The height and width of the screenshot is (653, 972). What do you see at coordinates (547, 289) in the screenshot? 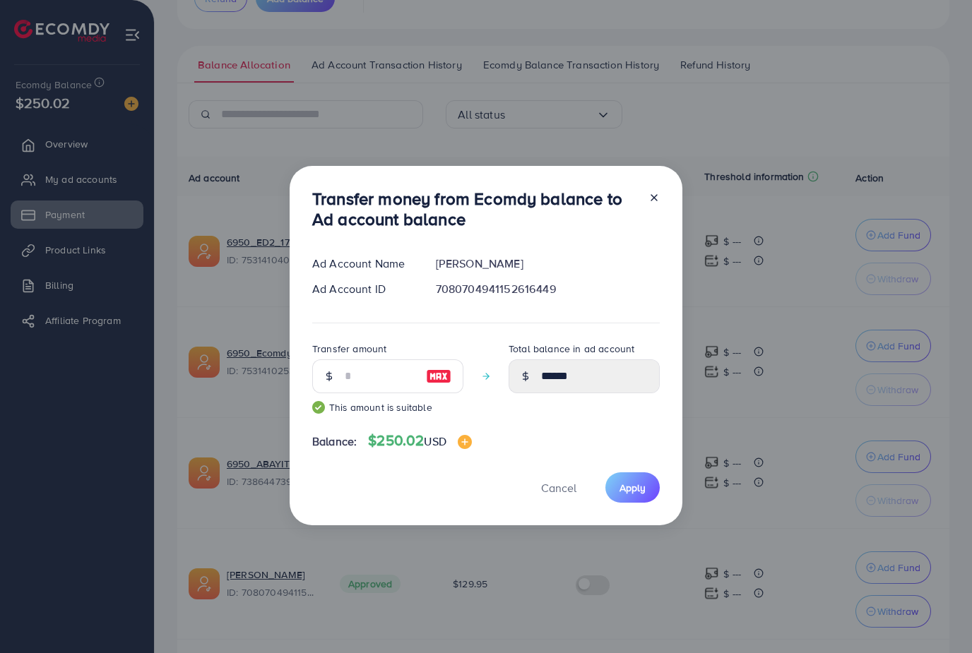
I see `div: 7080704941152616449` at bounding box center [547, 289].